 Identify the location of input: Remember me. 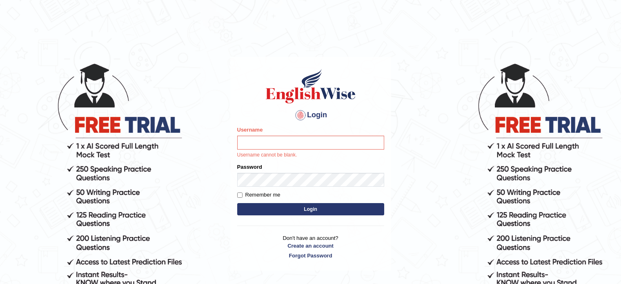
(240, 195).